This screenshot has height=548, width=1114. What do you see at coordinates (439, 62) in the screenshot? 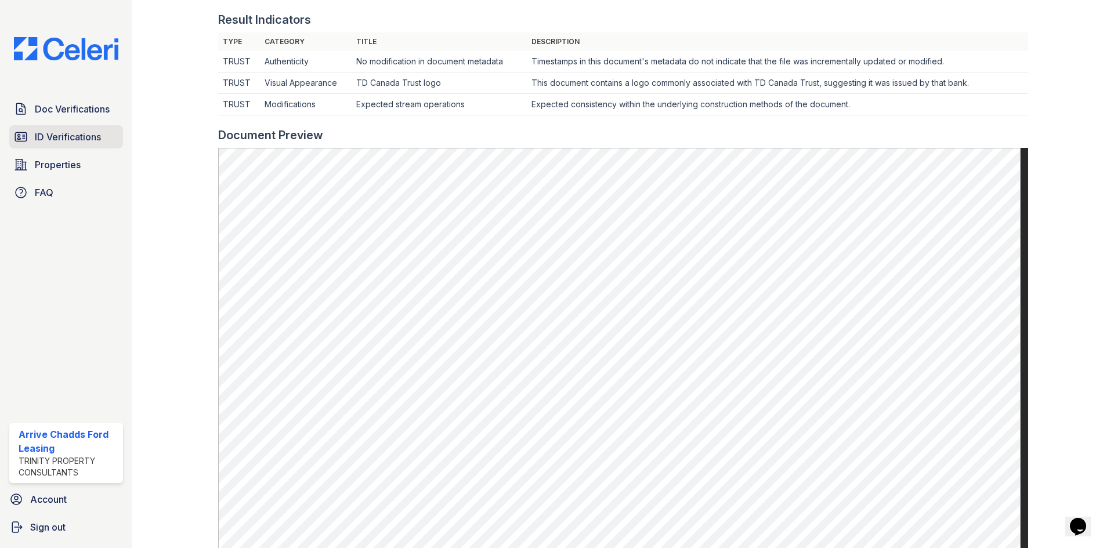
I see `td: No modification in document metadata` at bounding box center [439, 62].